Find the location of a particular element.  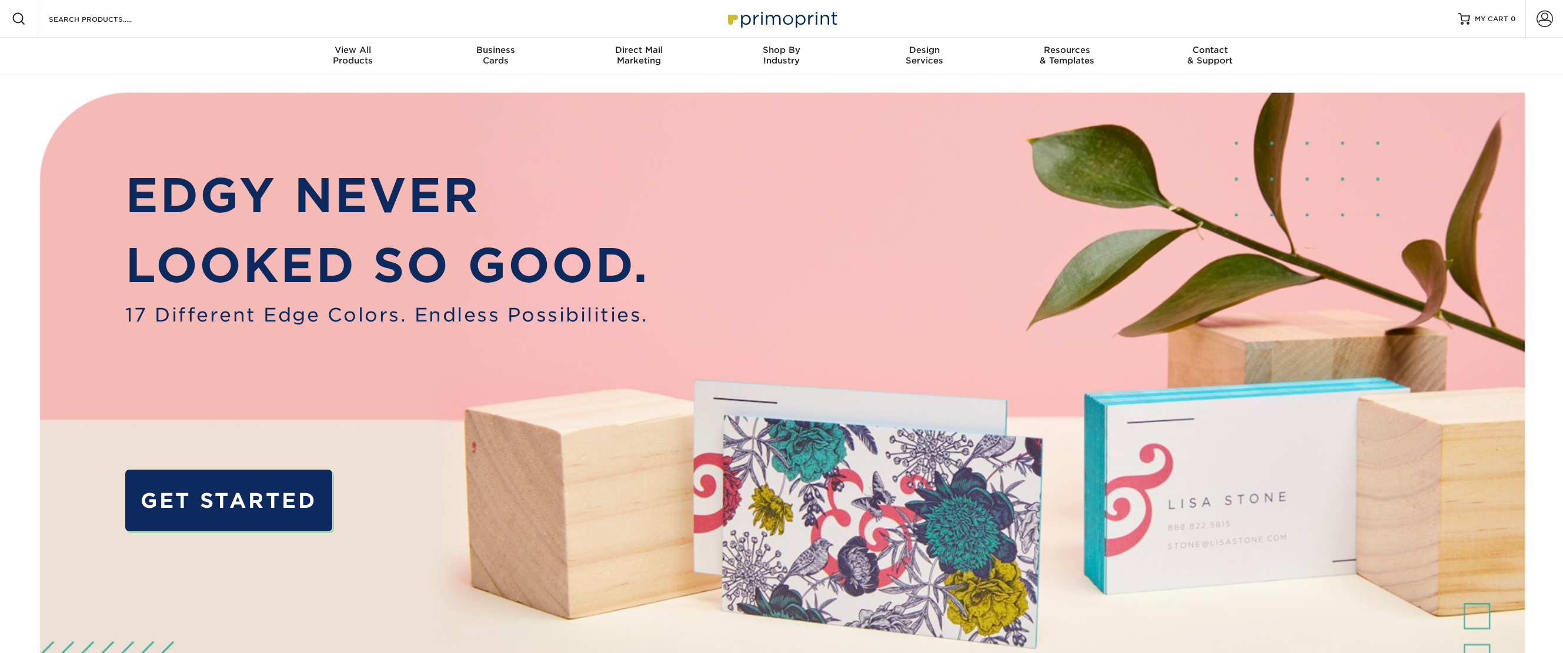

span: View All is located at coordinates (353, 50).